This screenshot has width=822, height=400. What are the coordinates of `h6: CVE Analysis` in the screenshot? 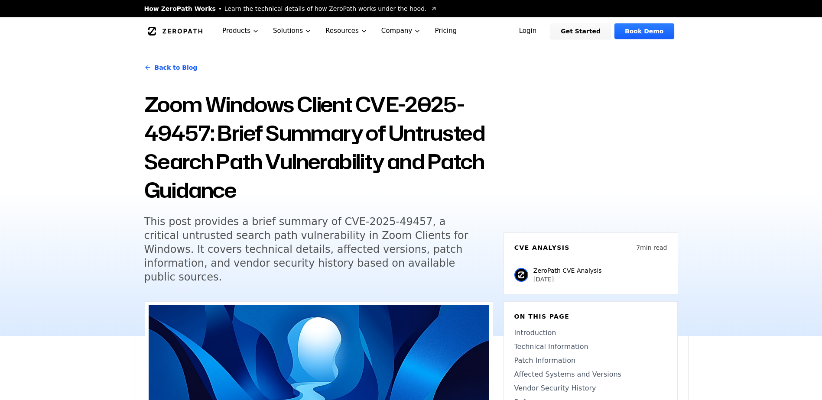 It's located at (542, 248).